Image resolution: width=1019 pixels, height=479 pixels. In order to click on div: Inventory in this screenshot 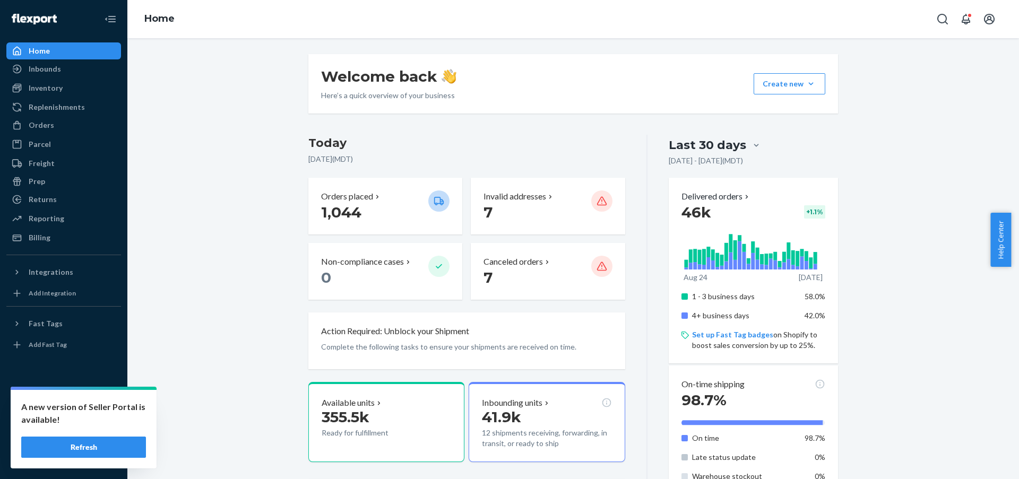, I will do `click(46, 88)`.